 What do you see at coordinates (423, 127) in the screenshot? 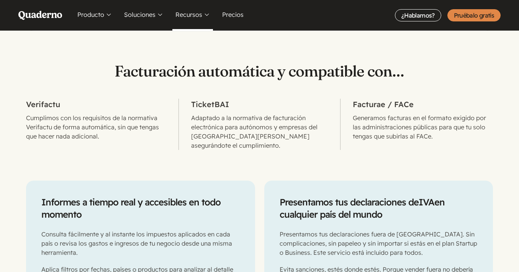
I see `p: Generamos facturas en el formato exigido por las administraciones públicas para que tu solo tenga...` at bounding box center [423, 127].